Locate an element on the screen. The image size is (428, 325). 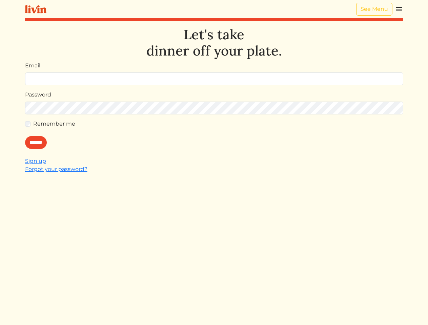
a: See Menu is located at coordinates (374, 9).